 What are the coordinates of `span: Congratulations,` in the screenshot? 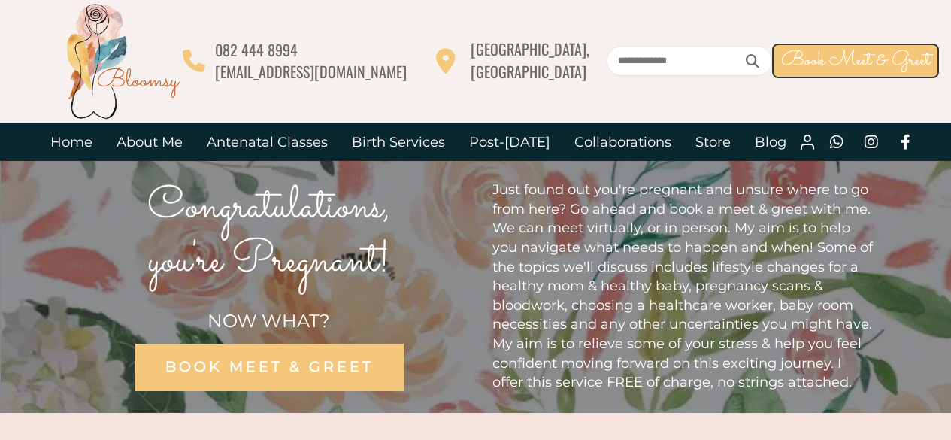 It's located at (269, 207).